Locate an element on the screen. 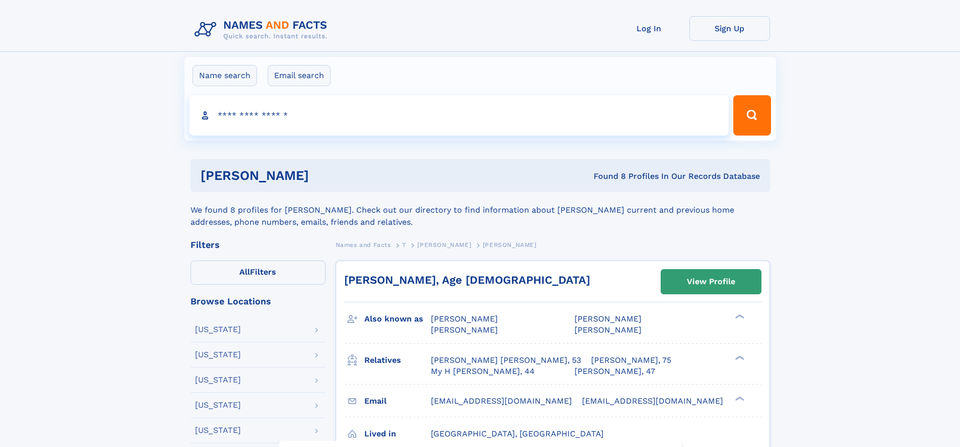 The image size is (960, 447). a: Sign Up is located at coordinates (730, 28).